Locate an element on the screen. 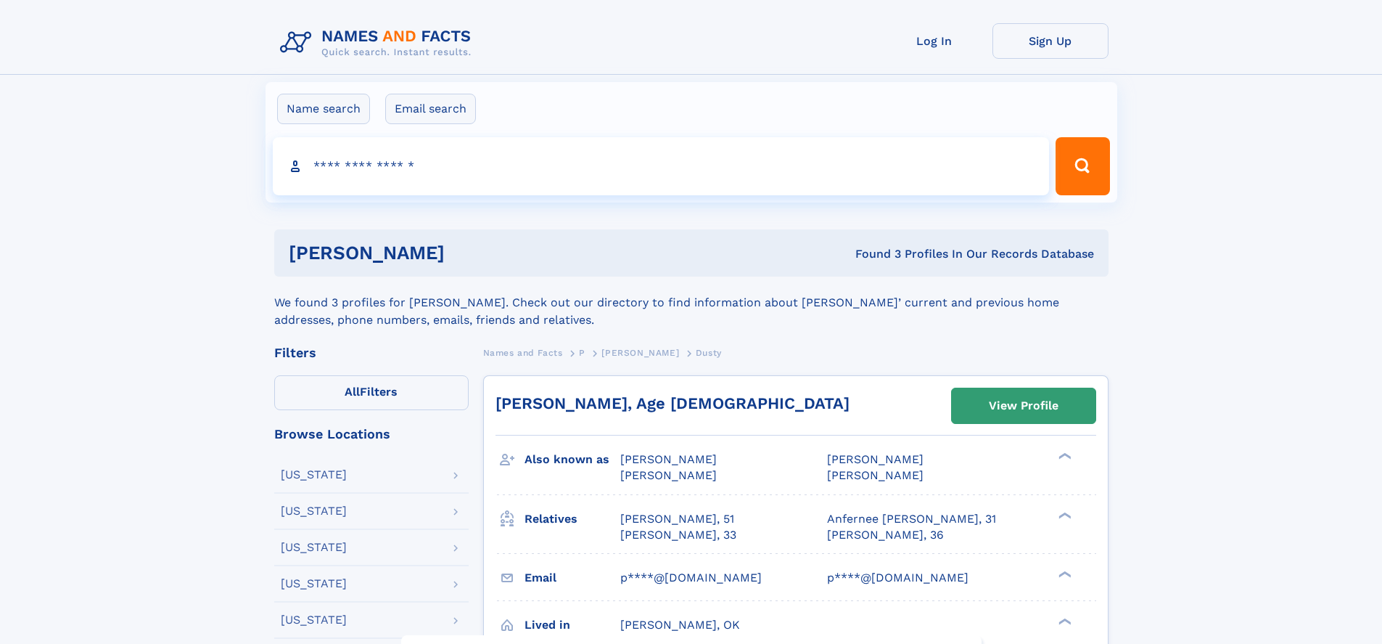 The image size is (1382, 644). label: Name search is located at coordinates (324, 109).